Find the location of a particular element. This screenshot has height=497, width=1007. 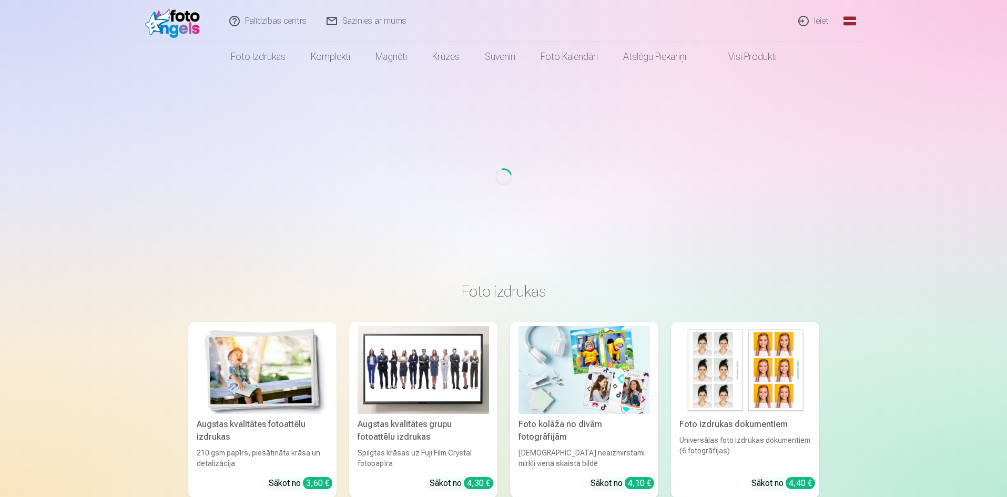

div: 210 gsm papīrs, piesātināta krāsa un detalizācija is located at coordinates (262, 458).